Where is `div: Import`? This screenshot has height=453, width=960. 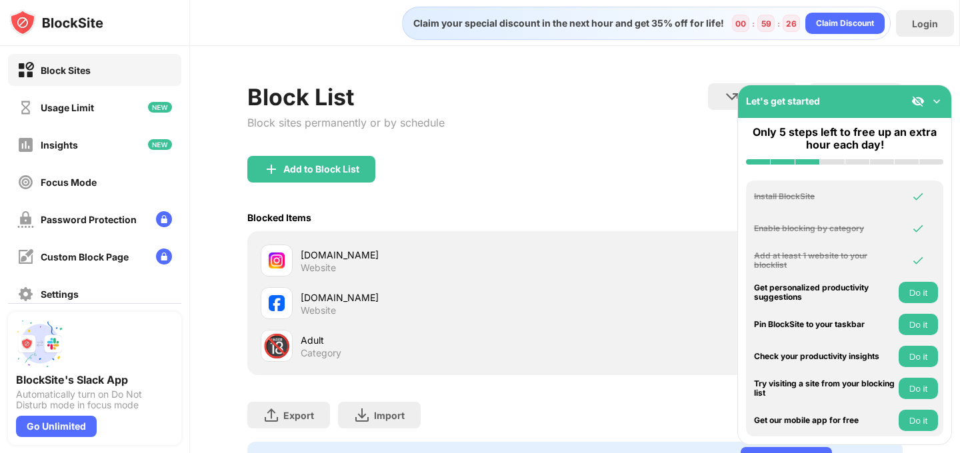
div: Import is located at coordinates (389, 415).